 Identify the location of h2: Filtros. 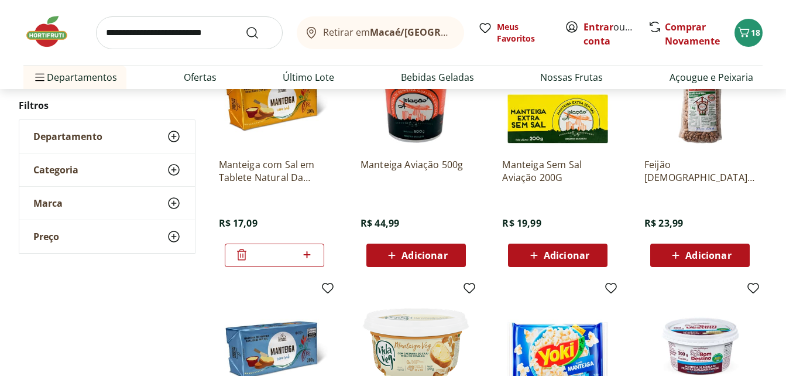
(107, 105).